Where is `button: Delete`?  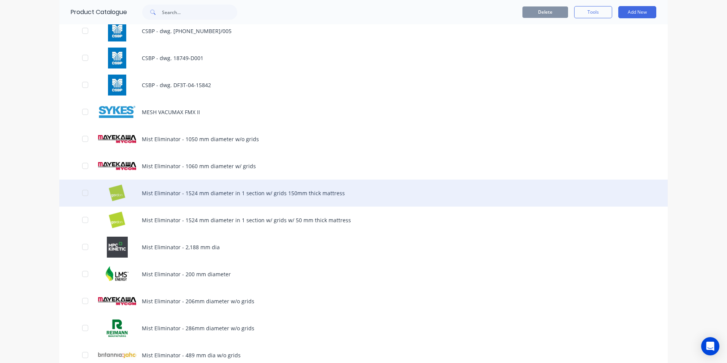 button: Delete is located at coordinates (545, 12).